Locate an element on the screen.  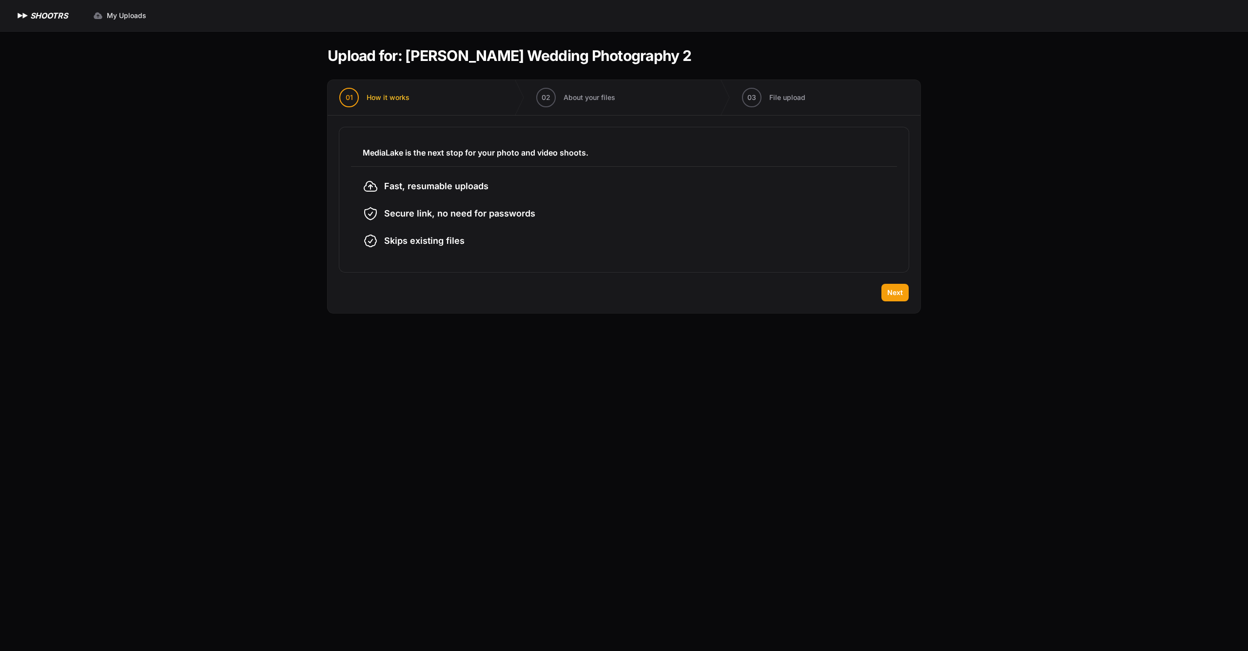
button: Next is located at coordinates (895, 293).